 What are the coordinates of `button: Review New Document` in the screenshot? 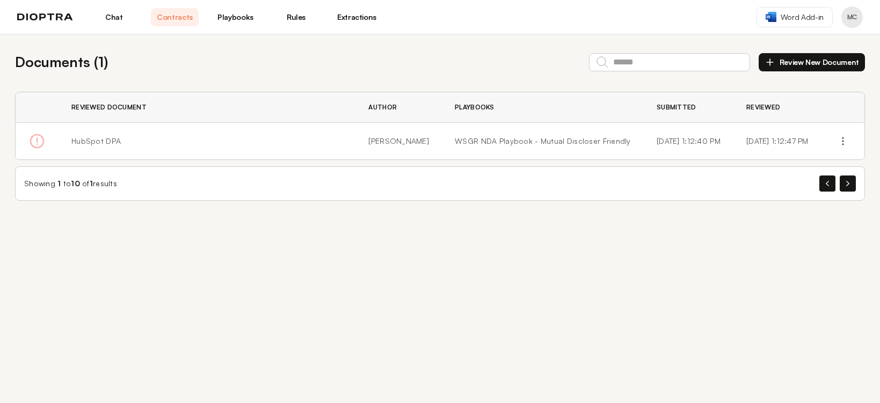 It's located at (812, 62).